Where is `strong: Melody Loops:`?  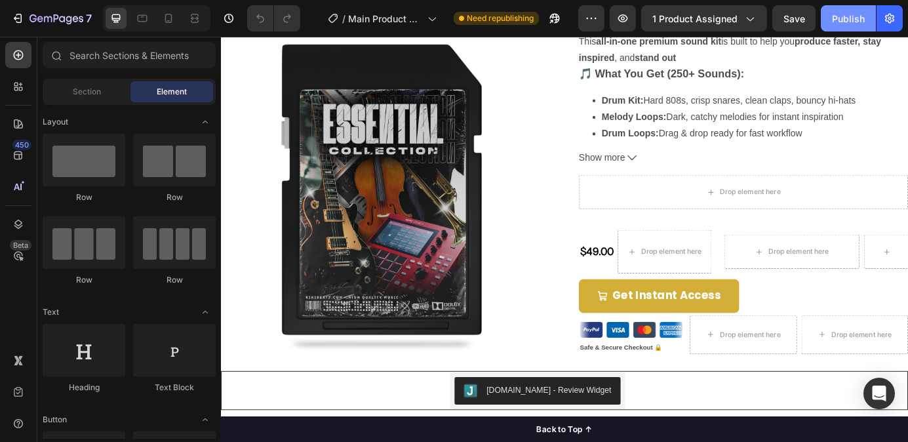
strong: Melody Loops: is located at coordinates (473, 91).